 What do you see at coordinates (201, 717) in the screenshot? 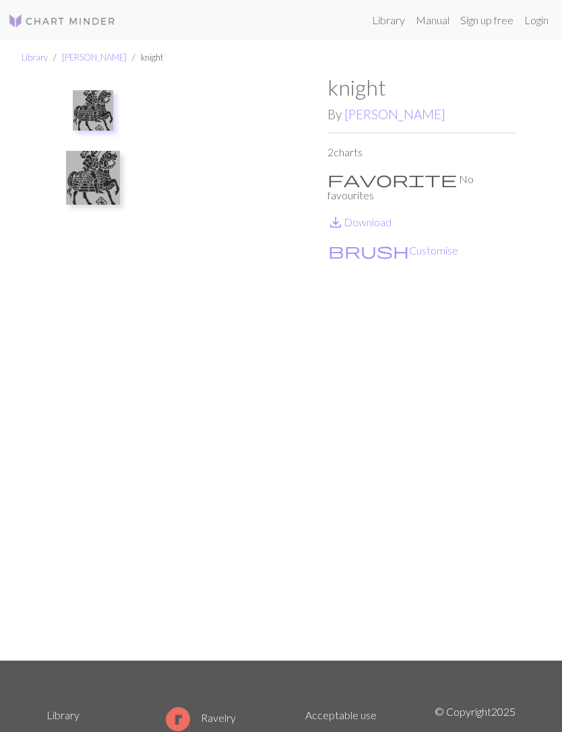
I see `a: Ravelry` at bounding box center [201, 717].